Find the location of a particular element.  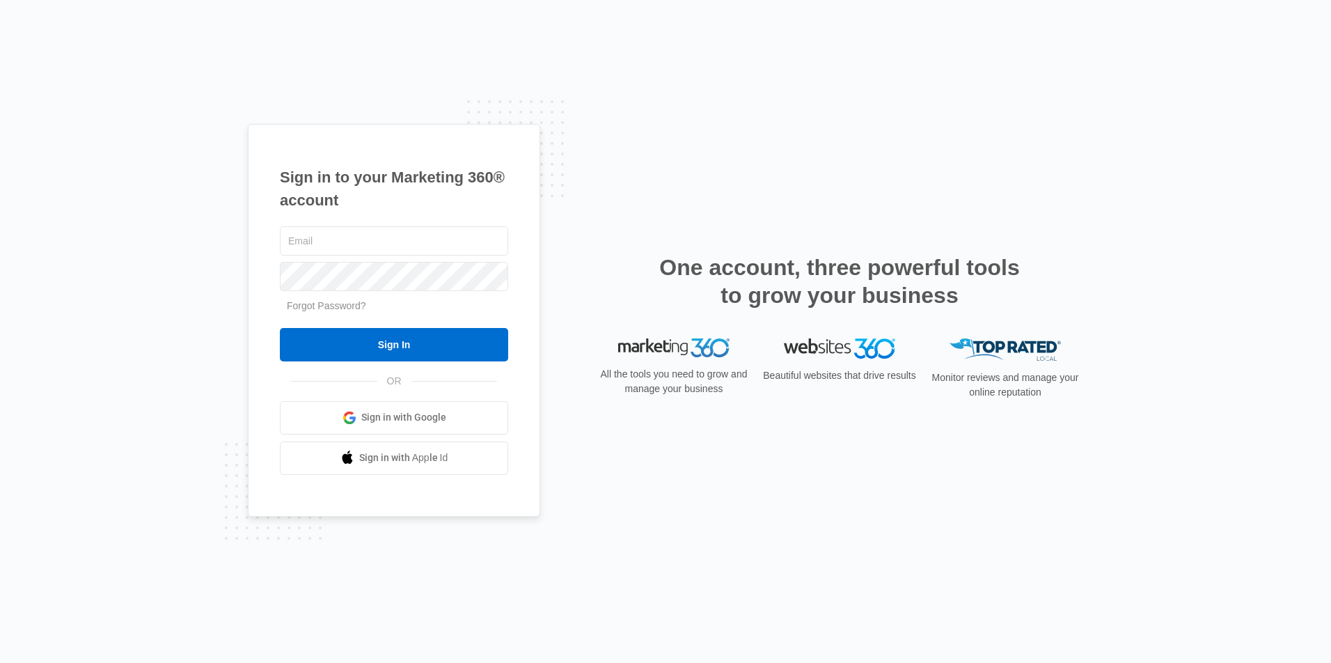

input: Email is located at coordinates (394, 241).